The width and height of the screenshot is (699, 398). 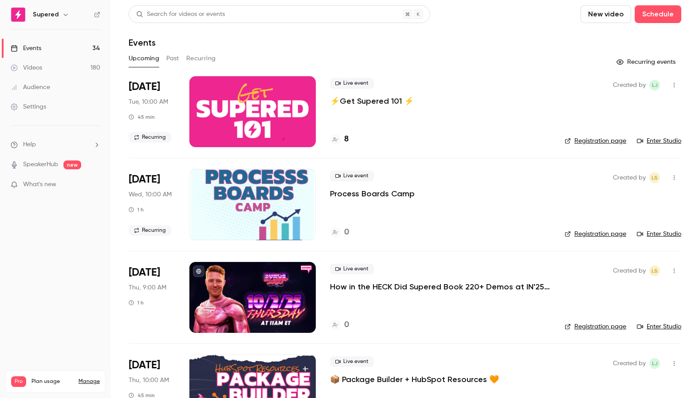 What do you see at coordinates (40, 165) in the screenshot?
I see `a: SpeakerHub` at bounding box center [40, 165].